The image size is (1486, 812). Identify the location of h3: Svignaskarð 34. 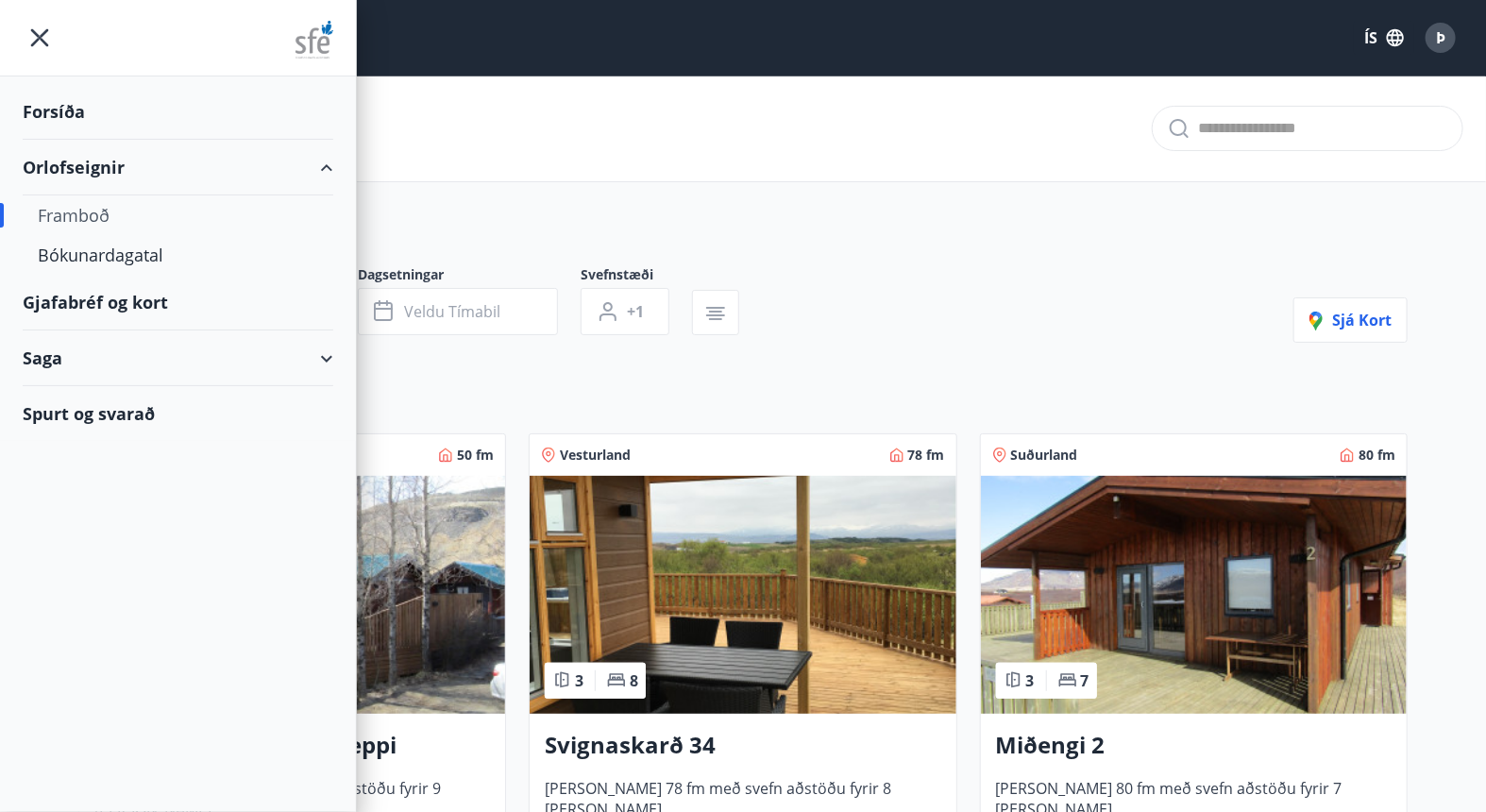
(743, 745).